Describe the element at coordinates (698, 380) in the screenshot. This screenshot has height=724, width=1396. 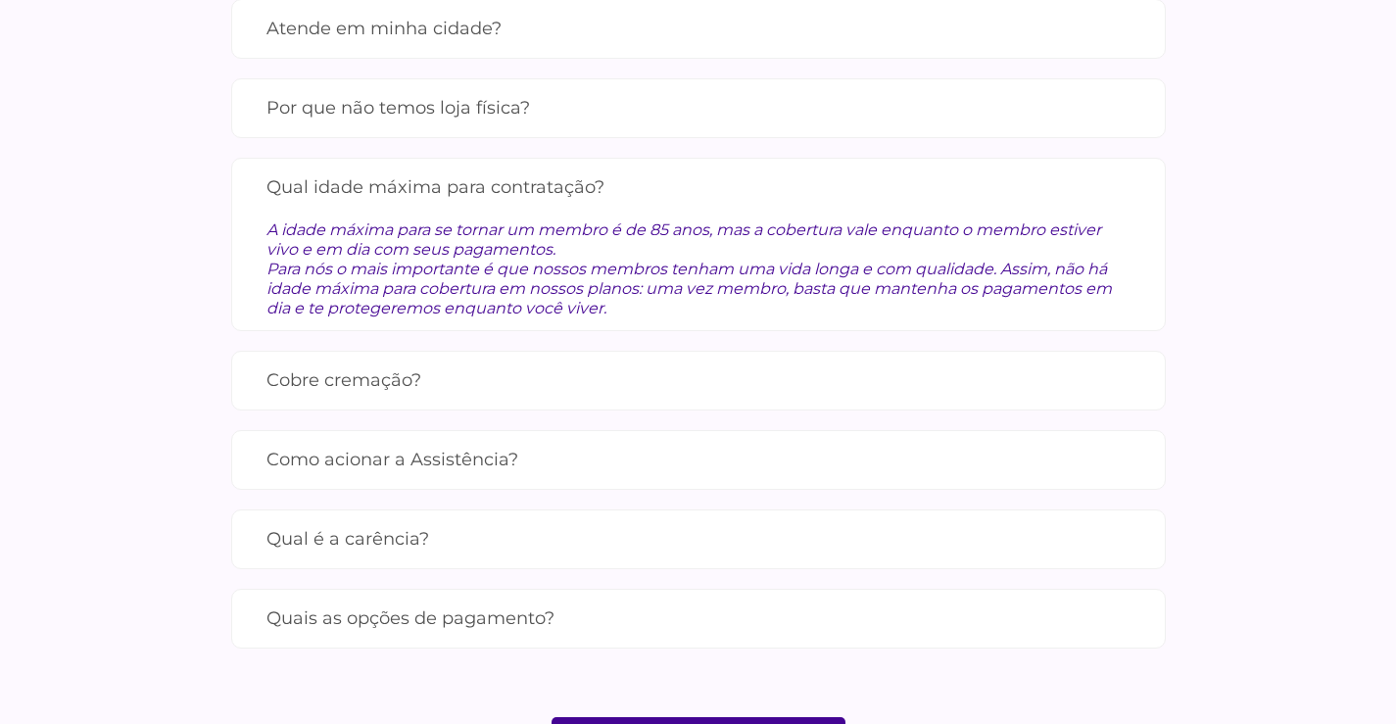
I see `label: Cobre cremação?` at that location.